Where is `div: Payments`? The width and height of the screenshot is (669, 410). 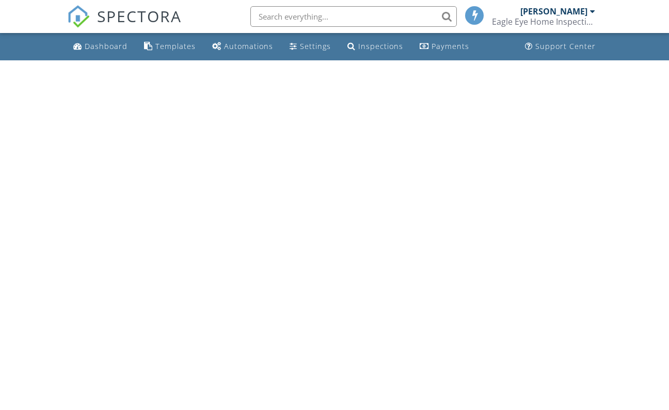
div: Payments is located at coordinates (450, 46).